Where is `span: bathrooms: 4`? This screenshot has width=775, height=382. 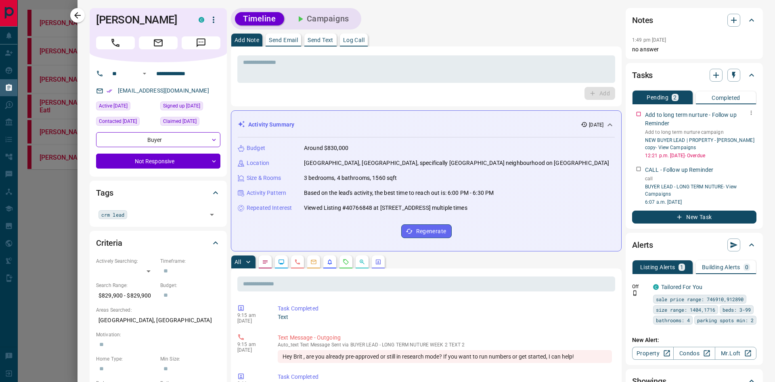 span: bathrooms: 4 is located at coordinates (673, 320).